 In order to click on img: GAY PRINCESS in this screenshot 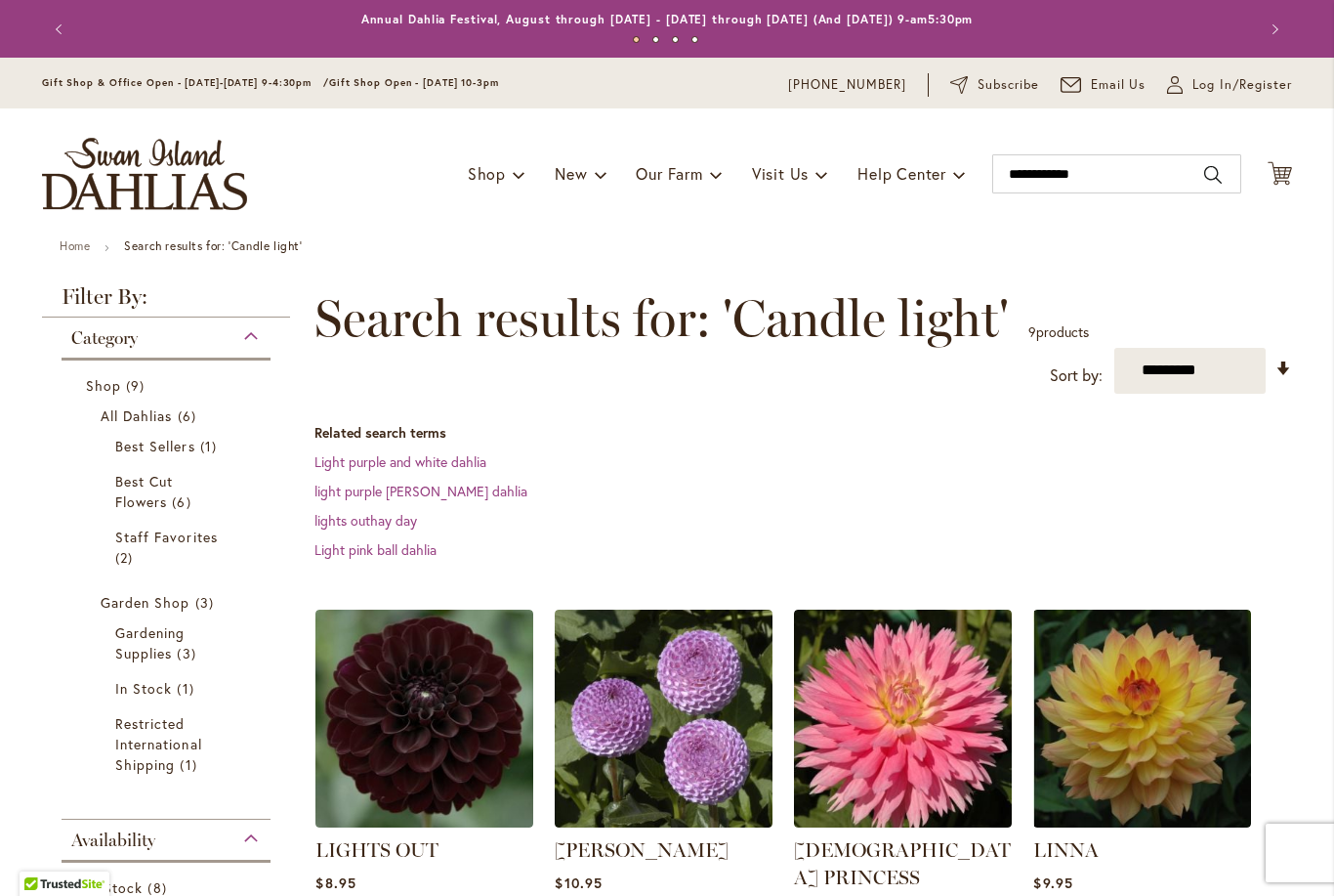, I will do `click(903, 718)`.